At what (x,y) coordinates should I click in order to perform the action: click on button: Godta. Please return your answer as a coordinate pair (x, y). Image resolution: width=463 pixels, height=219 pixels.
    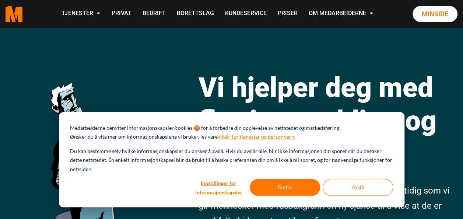
    Looking at the image, I should click on (285, 187).